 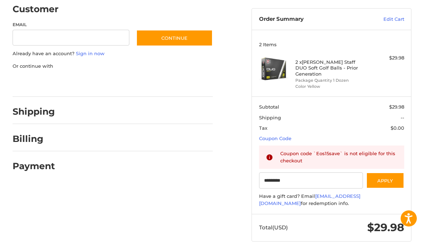 I want to click on div: Coupon code `Eos15save` is not eligible for this checkout, so click(x=339, y=157).